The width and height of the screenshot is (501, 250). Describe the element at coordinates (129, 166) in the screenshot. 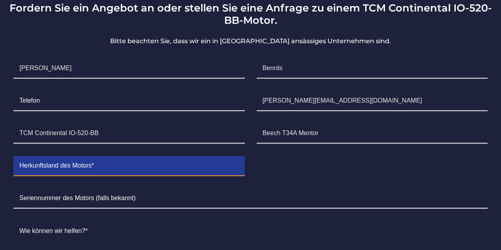

I see `input: Herkunftsland des Motors*` at that location.